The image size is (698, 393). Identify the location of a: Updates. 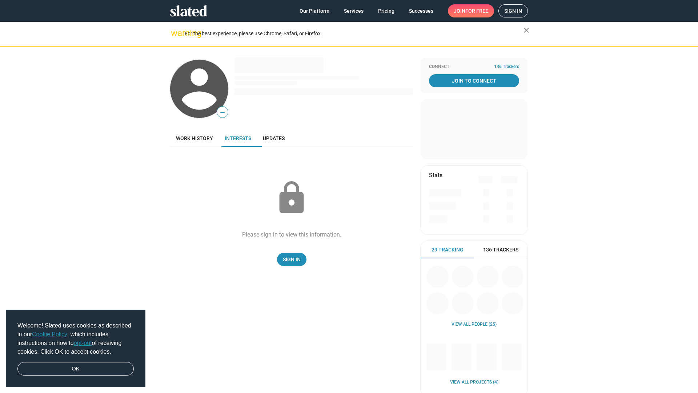
(274, 138).